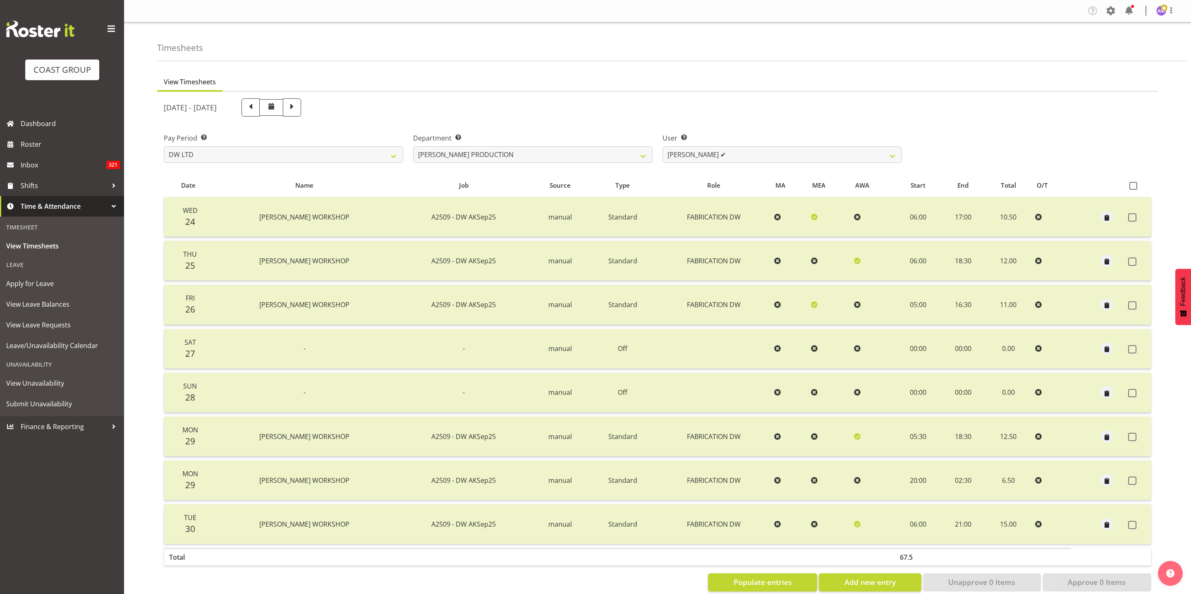 The image size is (1191, 594). I want to click on img: help-xxl-2.png, so click(1171, 574).